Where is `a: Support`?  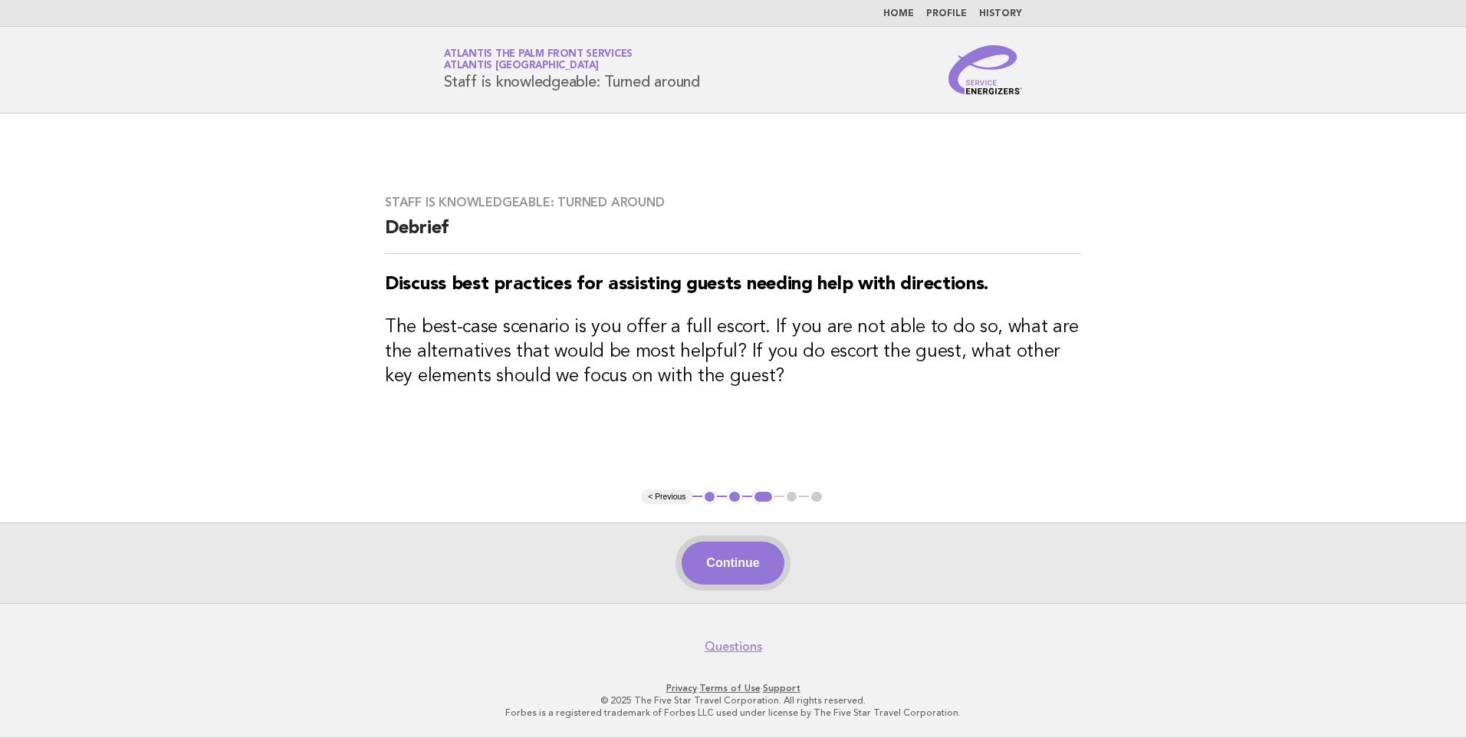
a: Support is located at coordinates (781, 688).